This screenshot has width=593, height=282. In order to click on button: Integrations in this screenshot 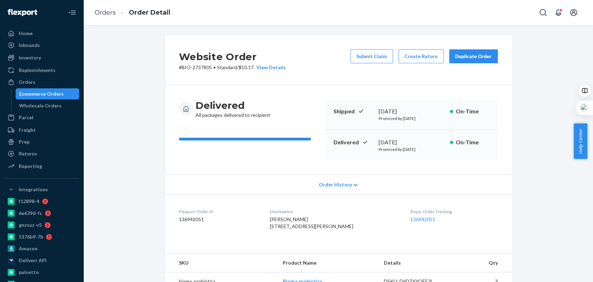, I will do `click(42, 189)`.